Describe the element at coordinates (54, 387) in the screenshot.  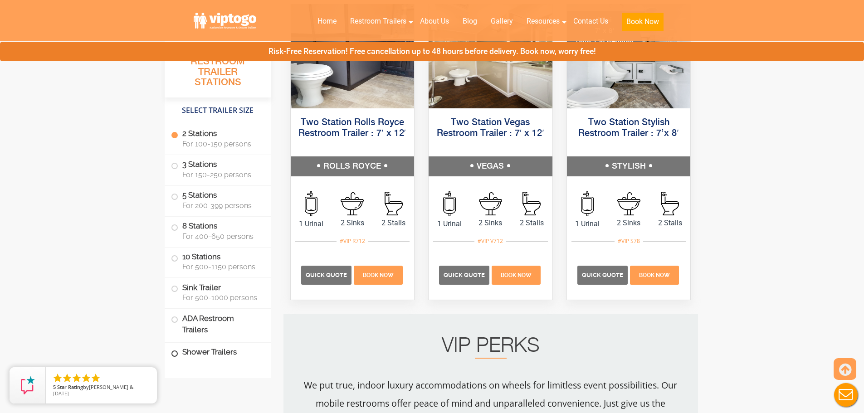
I see `span: 5` at that location.